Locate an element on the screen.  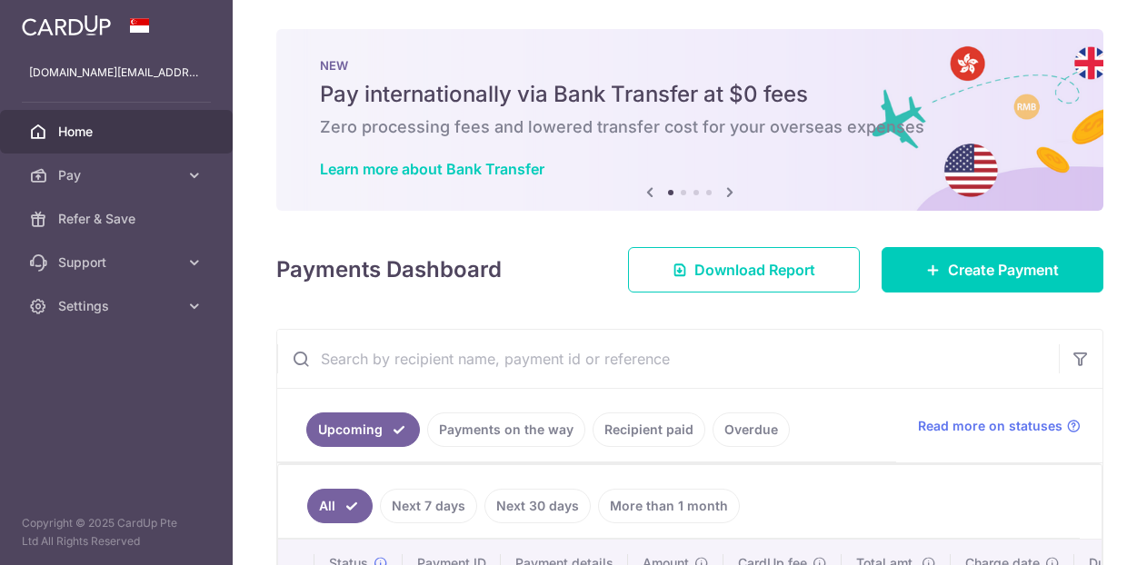
p: NEW is located at coordinates (690, 65).